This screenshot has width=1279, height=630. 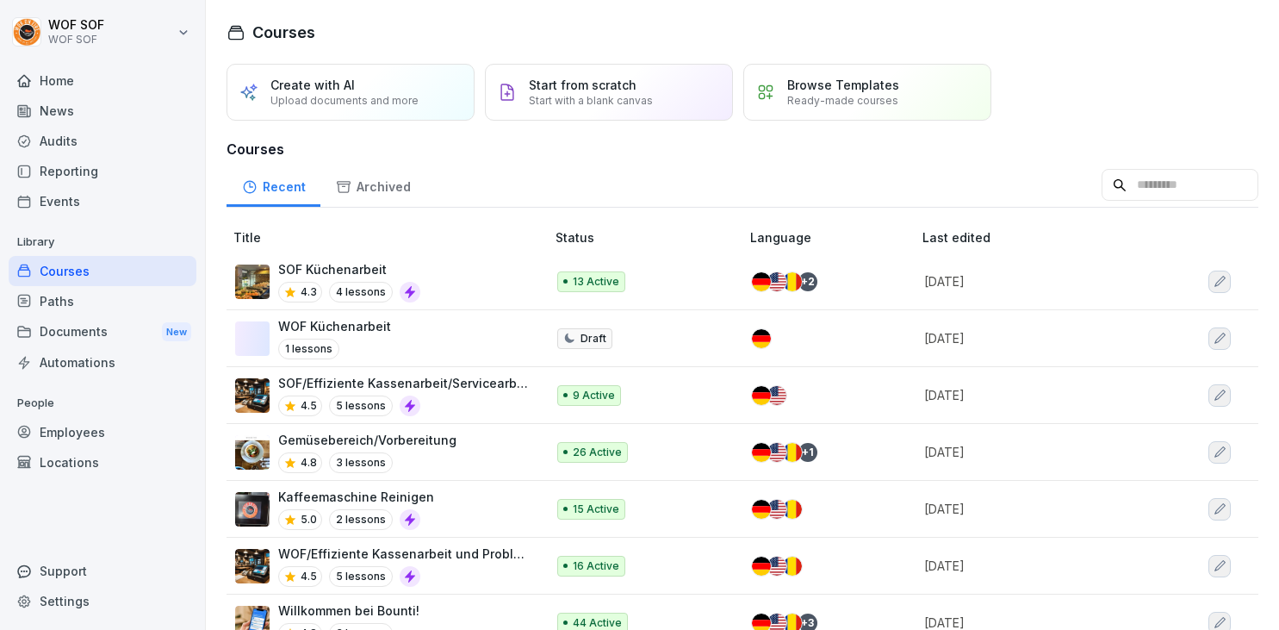 I want to click on a: Paths, so click(x=103, y=301).